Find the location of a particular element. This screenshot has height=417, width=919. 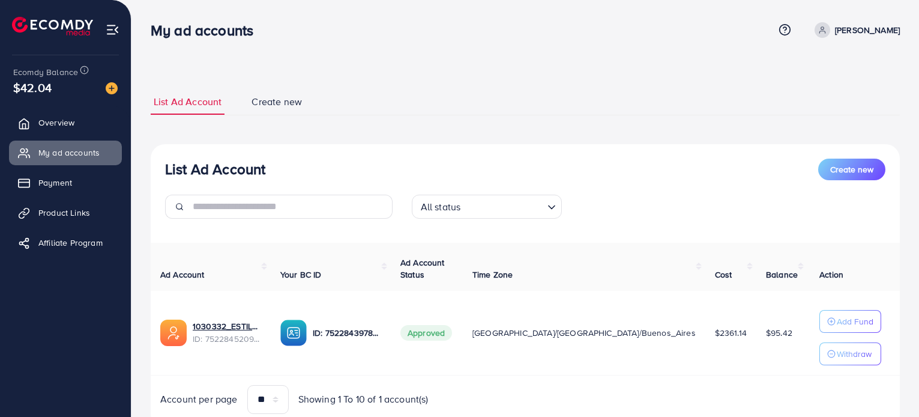

span: Time Zone is located at coordinates (492, 274).